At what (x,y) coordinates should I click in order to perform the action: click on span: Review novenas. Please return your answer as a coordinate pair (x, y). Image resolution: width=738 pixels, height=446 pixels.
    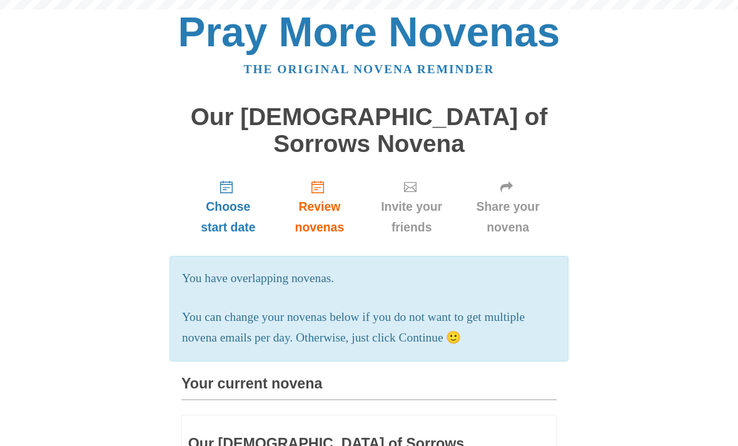
    Looking at the image, I should click on (320, 217).